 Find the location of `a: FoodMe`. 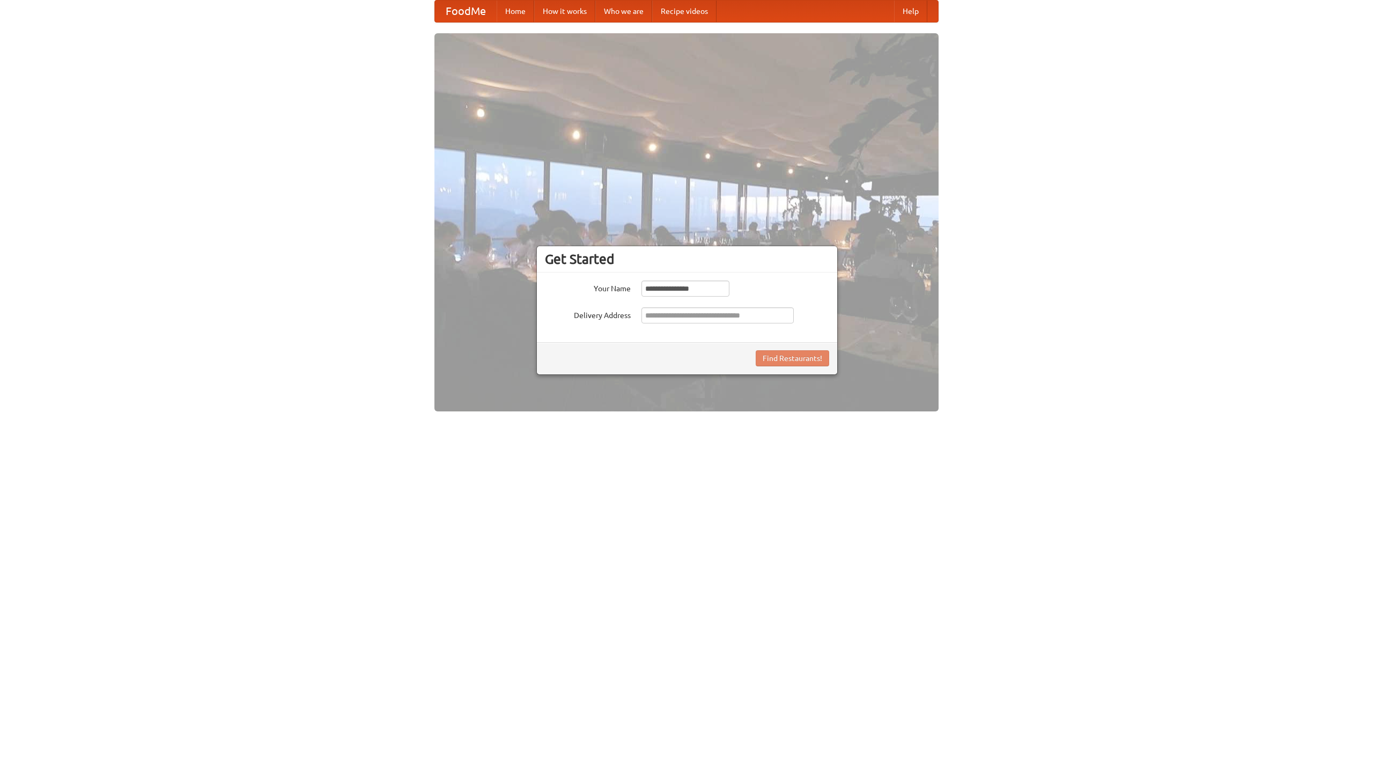

a: FoodMe is located at coordinates (466, 11).